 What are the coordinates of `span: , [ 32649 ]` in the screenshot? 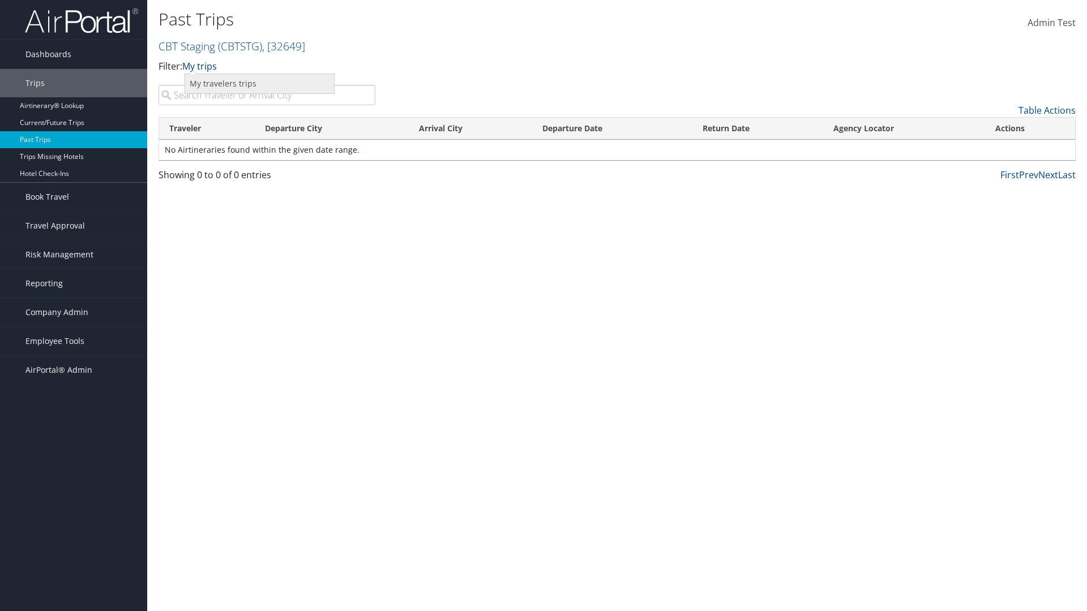 It's located at (284, 46).